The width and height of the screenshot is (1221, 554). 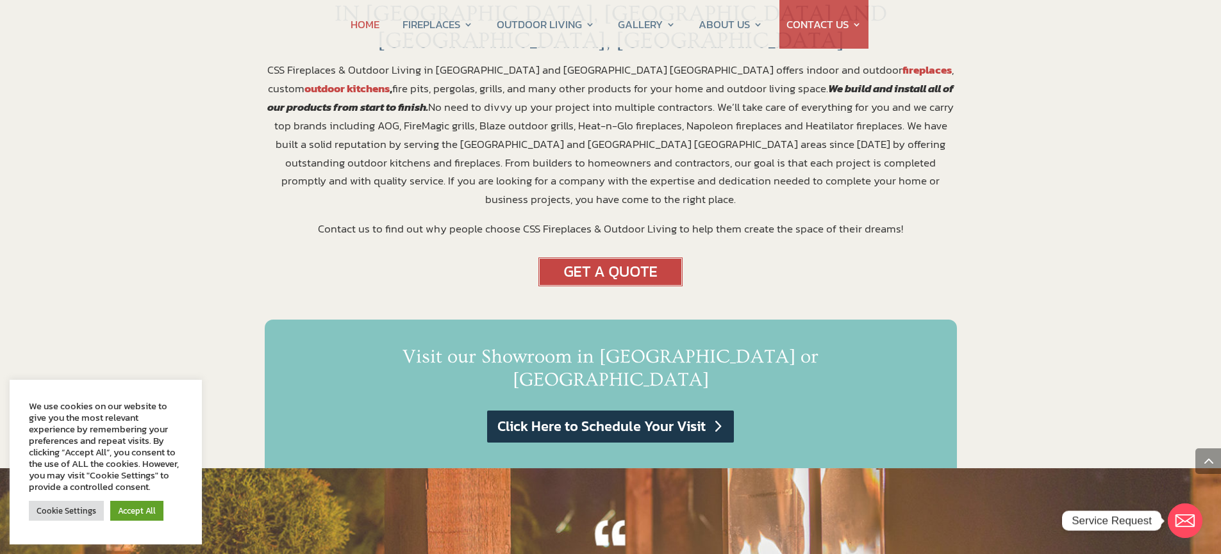 What do you see at coordinates (347, 88) in the screenshot?
I see `a: outdoor kitchens` at bounding box center [347, 88].